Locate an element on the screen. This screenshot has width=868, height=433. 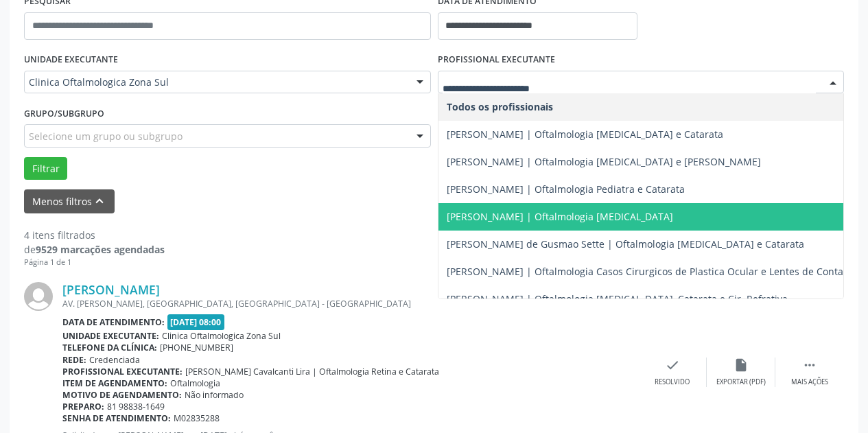
span: Credenciada is located at coordinates (115, 360).